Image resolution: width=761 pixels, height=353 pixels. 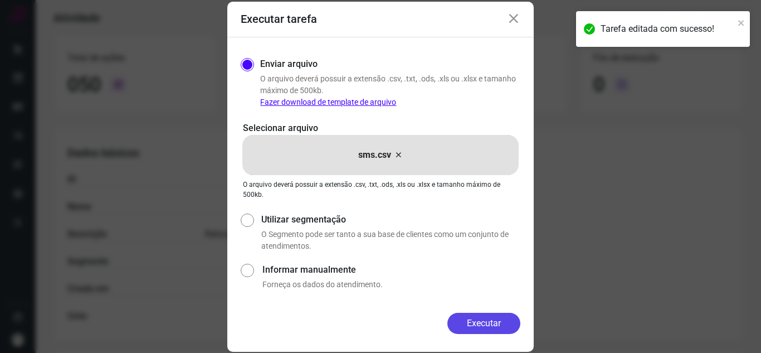 What do you see at coordinates (390, 219) in the screenshot?
I see `label: Utilizar segmentação` at bounding box center [390, 219].